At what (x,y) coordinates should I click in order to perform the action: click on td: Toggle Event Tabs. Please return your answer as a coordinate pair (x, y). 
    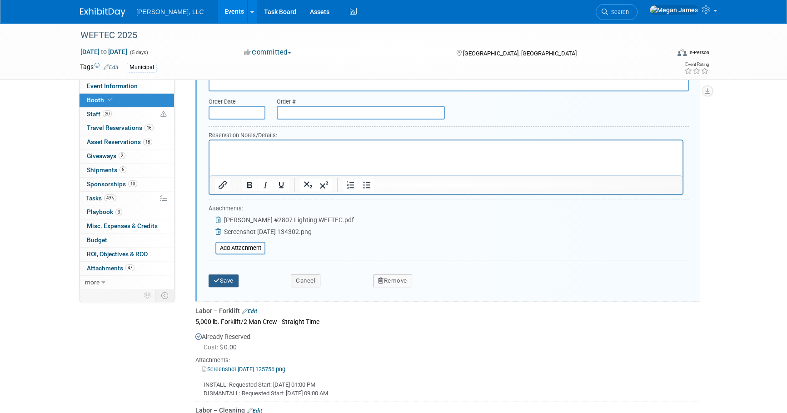
    Looking at the image, I should click on (165, 295).